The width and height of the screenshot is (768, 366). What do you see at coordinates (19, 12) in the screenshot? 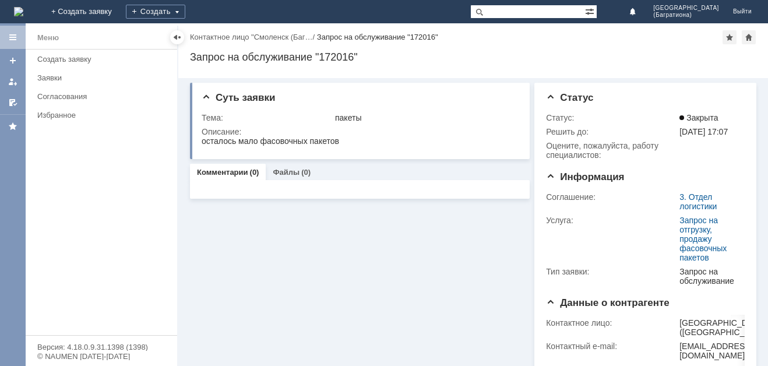
I see `img: logo` at bounding box center [19, 12].